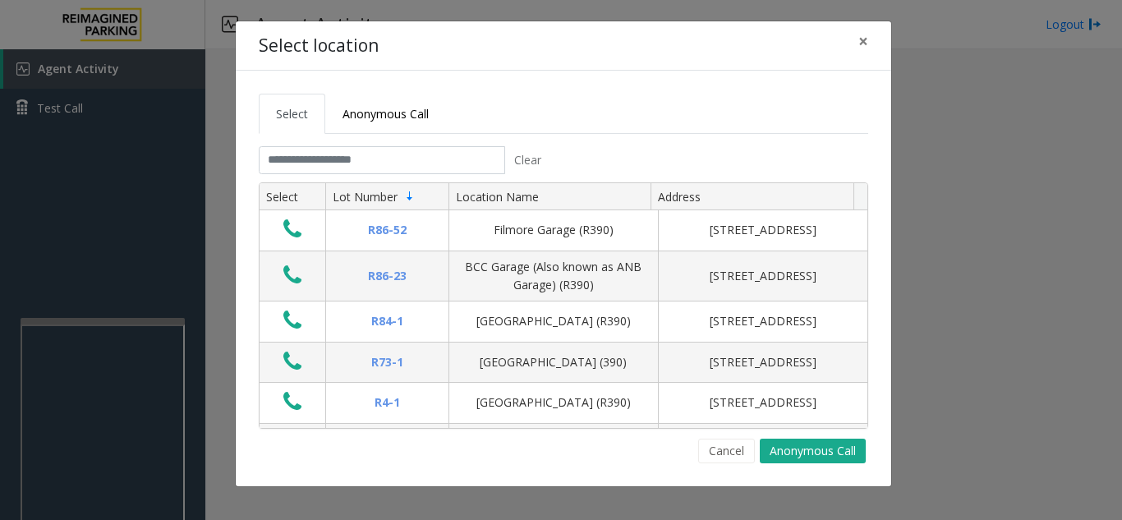 The image size is (1122, 520). Describe the element at coordinates (554, 276) in the screenshot. I see `div: BCC Garage (Also known as ANB Garage) (R390)` at that location.